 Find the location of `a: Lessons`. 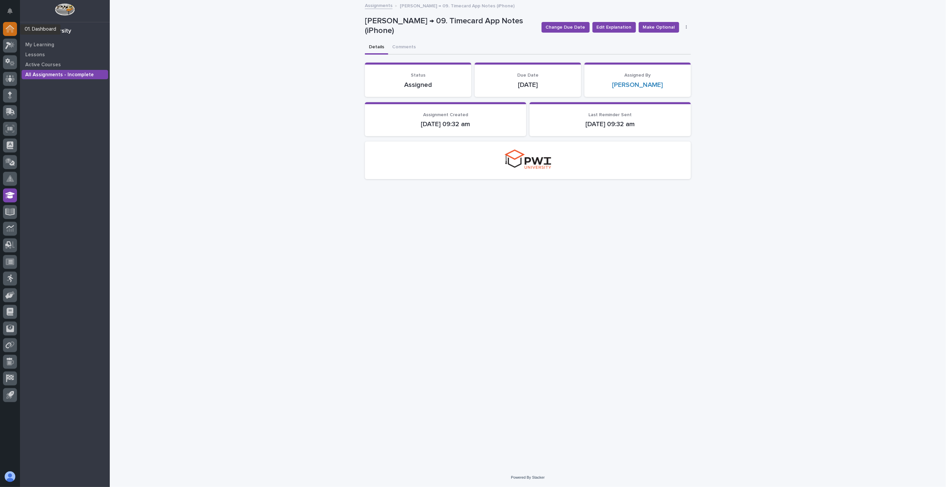

a: Lessons is located at coordinates (65, 55).